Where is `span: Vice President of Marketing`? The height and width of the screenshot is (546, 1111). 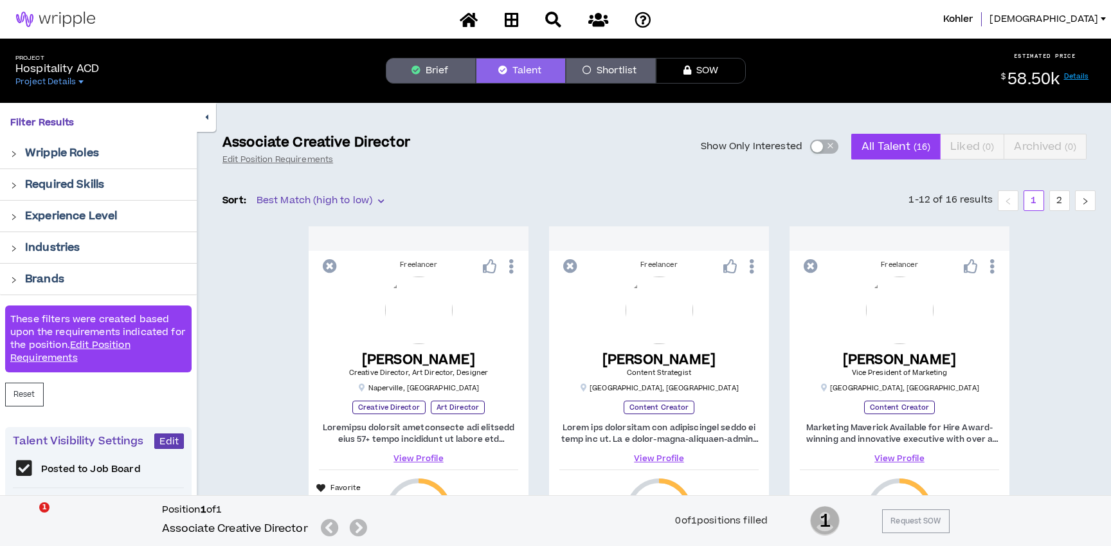 span: Vice President of Marketing is located at coordinates (899, 372).